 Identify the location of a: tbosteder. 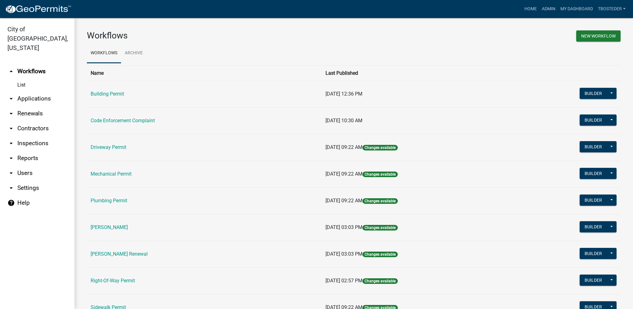
(611, 9).